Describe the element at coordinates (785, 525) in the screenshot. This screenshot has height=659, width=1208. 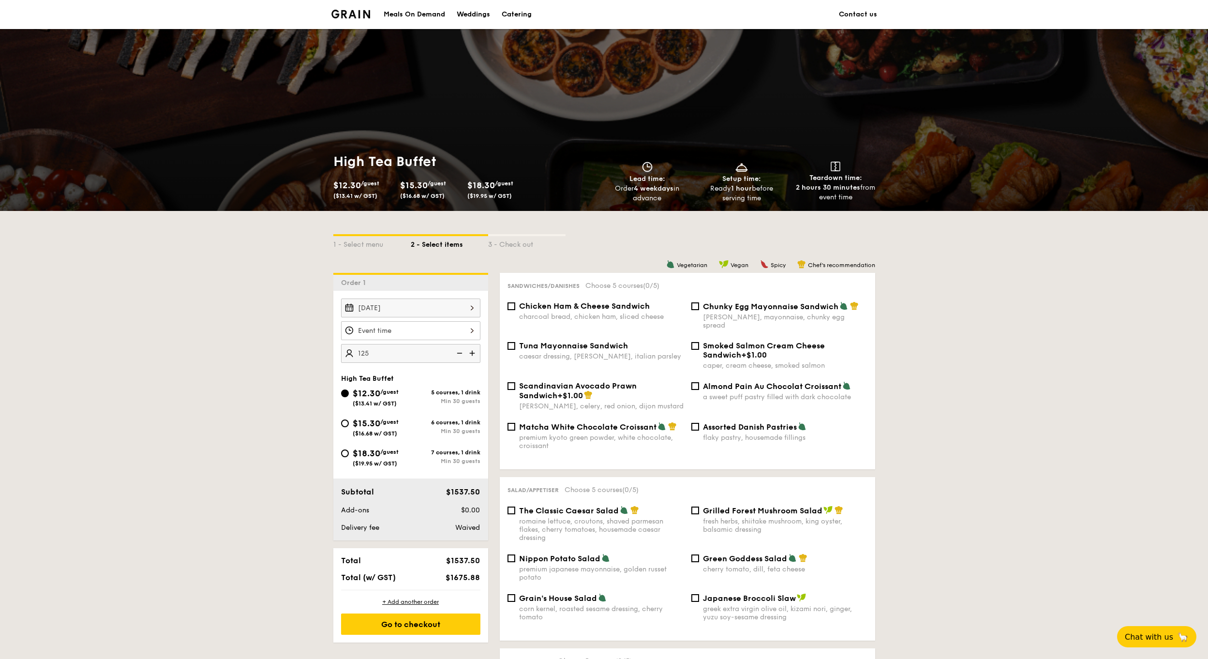
I see `div: fresh herbs, shiitake mushroom, king oyster, balsamic dressing` at that location.